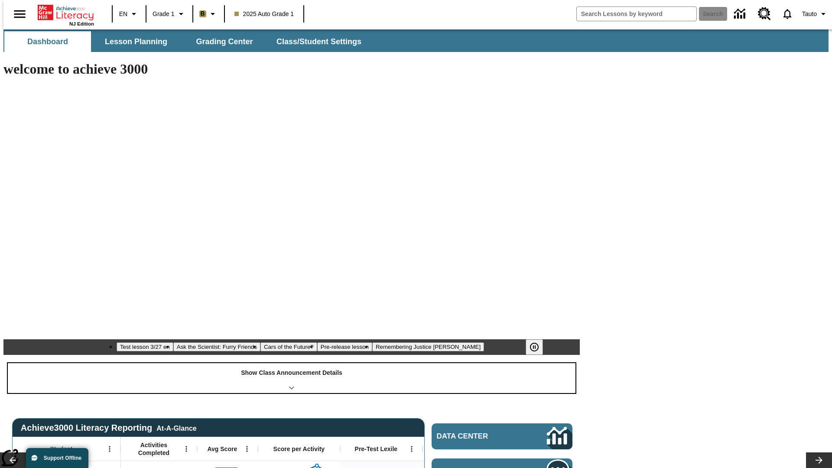 This screenshot has height=468, width=832. Describe the element at coordinates (48, 42) in the screenshot. I see `span: Dashboard` at that location.